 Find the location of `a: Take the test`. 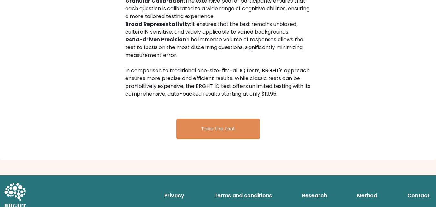

a: Take the test is located at coordinates (218, 129).